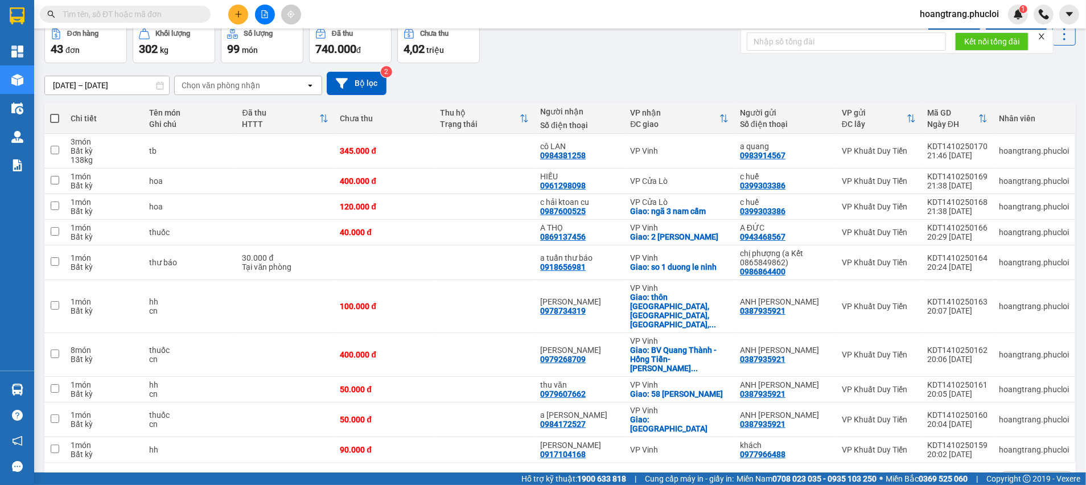 The image size is (1086, 485). What do you see at coordinates (991, 42) in the screenshot?
I see `span: Kết nối tổng đài` at bounding box center [991, 42].